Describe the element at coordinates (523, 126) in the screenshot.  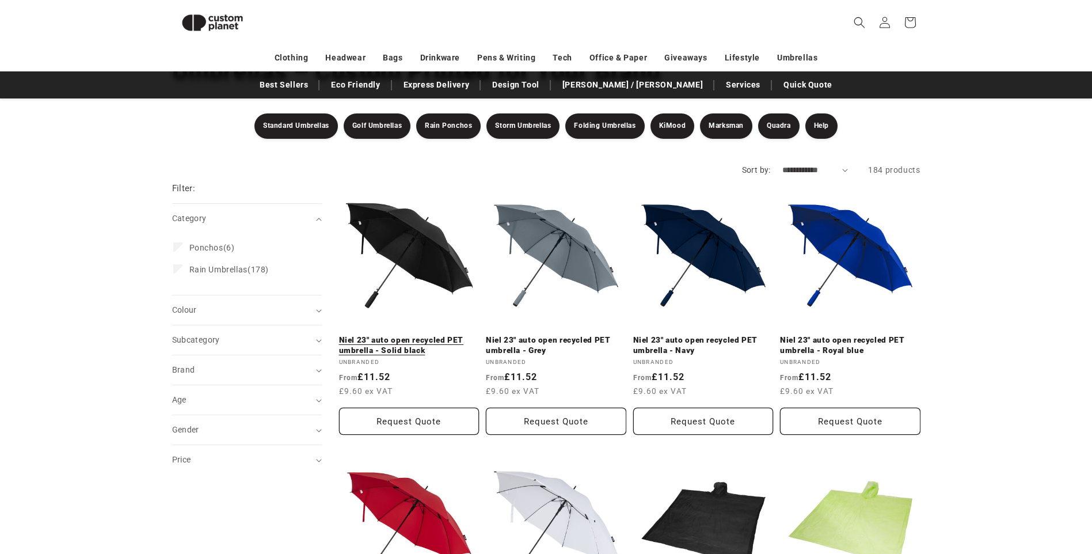
I see `a: Storm Umbrellas` at that location.